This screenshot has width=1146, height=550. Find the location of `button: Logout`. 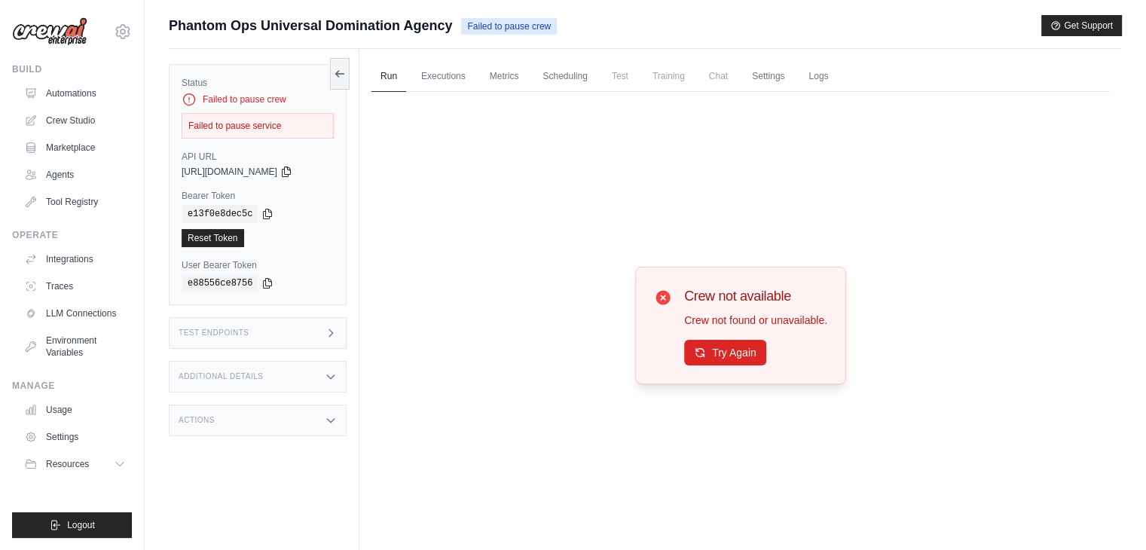

button: Logout is located at coordinates (72, 525).